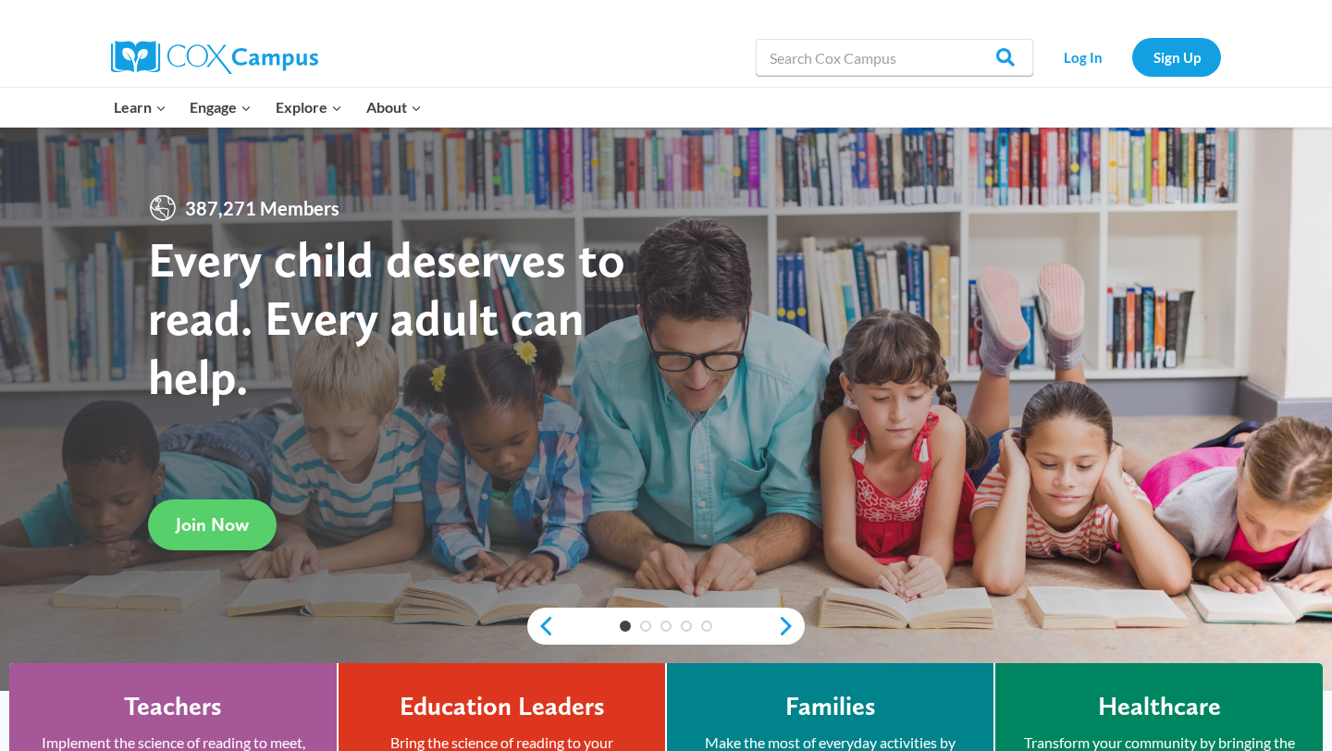  I want to click on span: Explore, so click(309, 107).